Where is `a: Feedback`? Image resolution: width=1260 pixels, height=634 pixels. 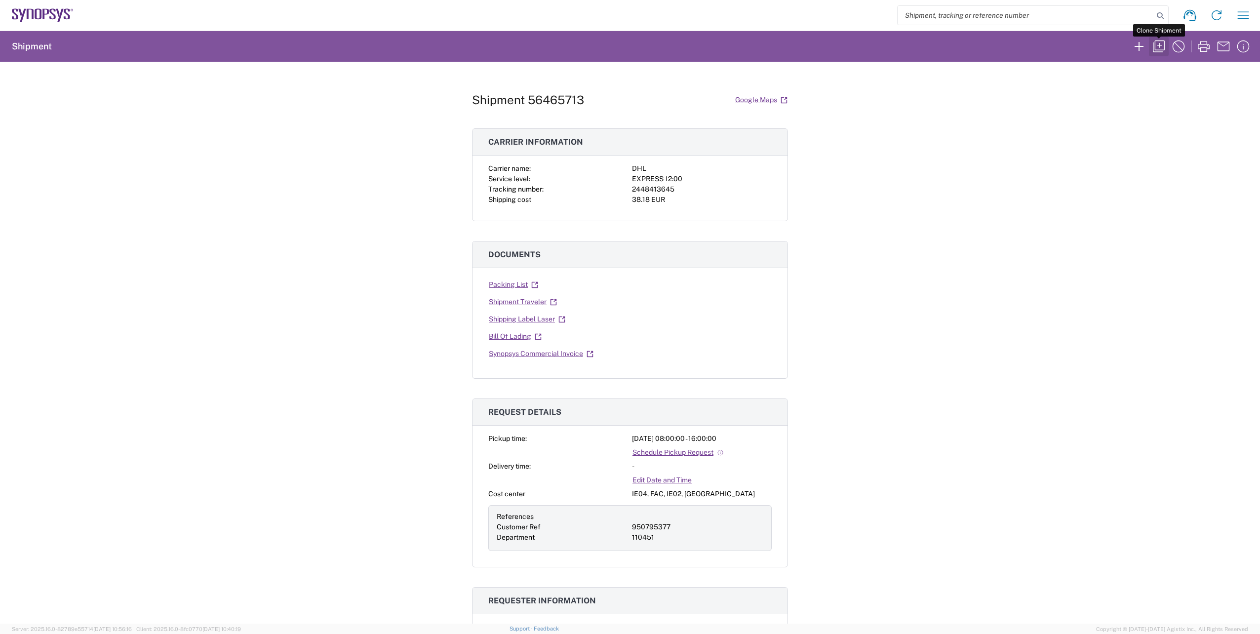
a: Feedback is located at coordinates (546, 628).